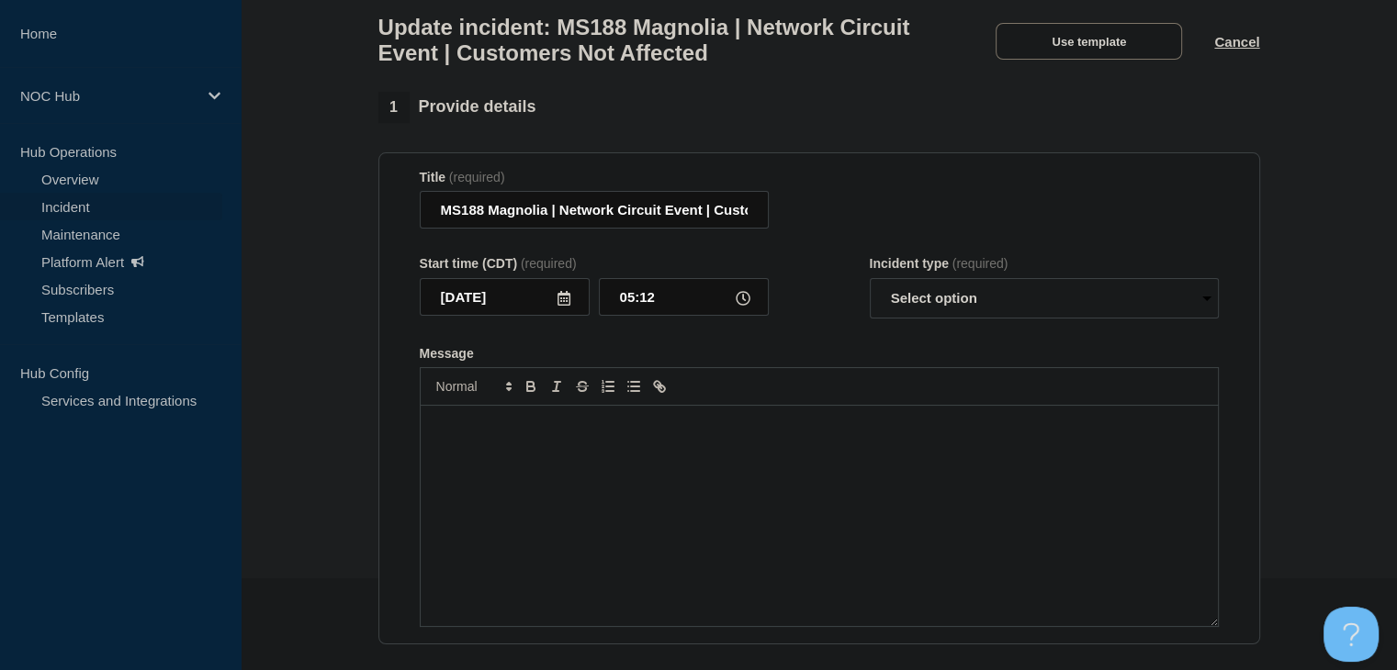 This screenshot has width=1397, height=670. Describe the element at coordinates (1088, 41) in the screenshot. I see `button: Use template` at that location.